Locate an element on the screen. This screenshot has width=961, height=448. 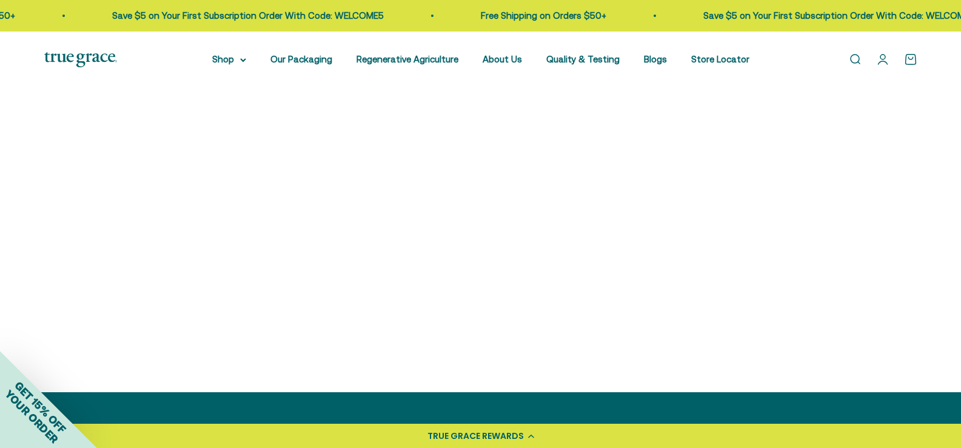
a: Blogs is located at coordinates (655, 59).